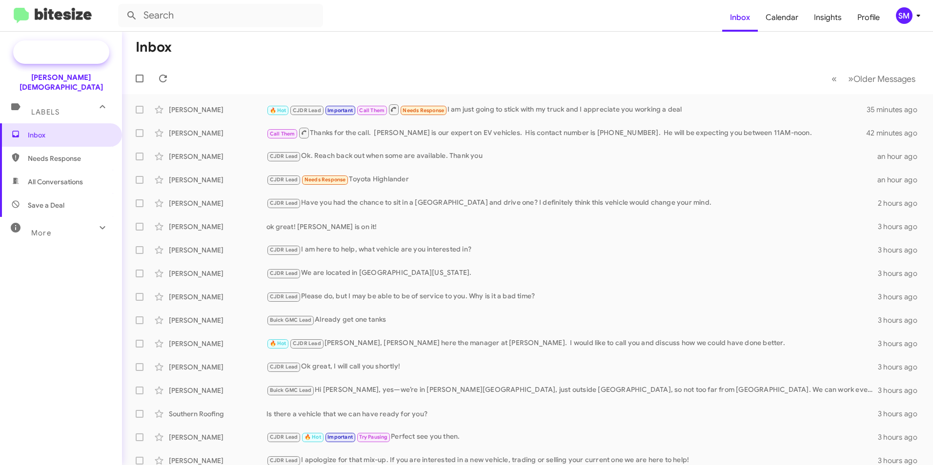  What do you see at coordinates (61, 52) in the screenshot?
I see `a: Special Campaign` at bounding box center [61, 52].